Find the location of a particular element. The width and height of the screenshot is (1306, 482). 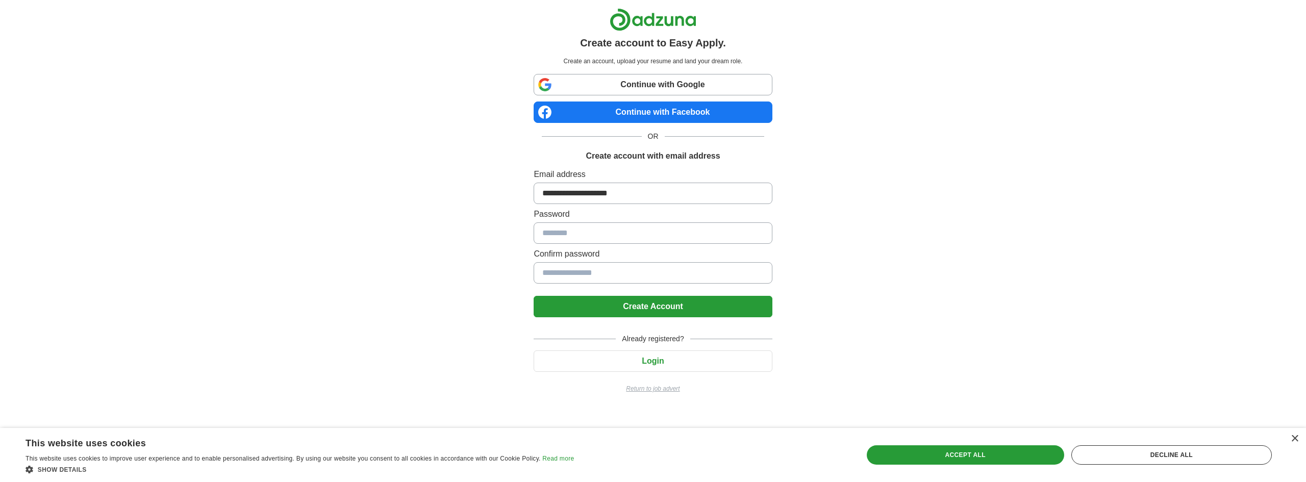

span: OR is located at coordinates (653, 136).